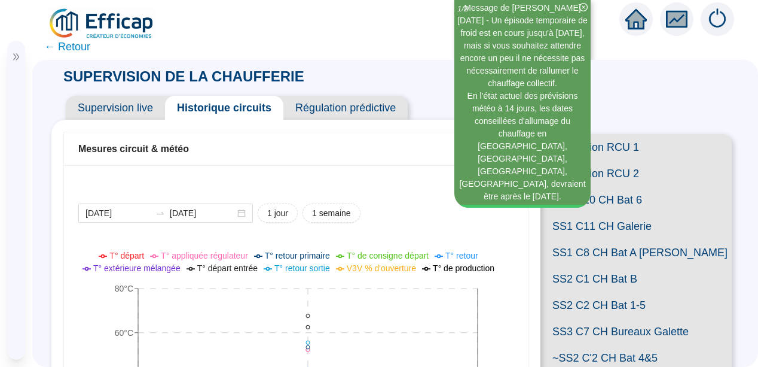  What do you see at coordinates (718, 19) in the screenshot?
I see `img: alerts` at bounding box center [718, 19].